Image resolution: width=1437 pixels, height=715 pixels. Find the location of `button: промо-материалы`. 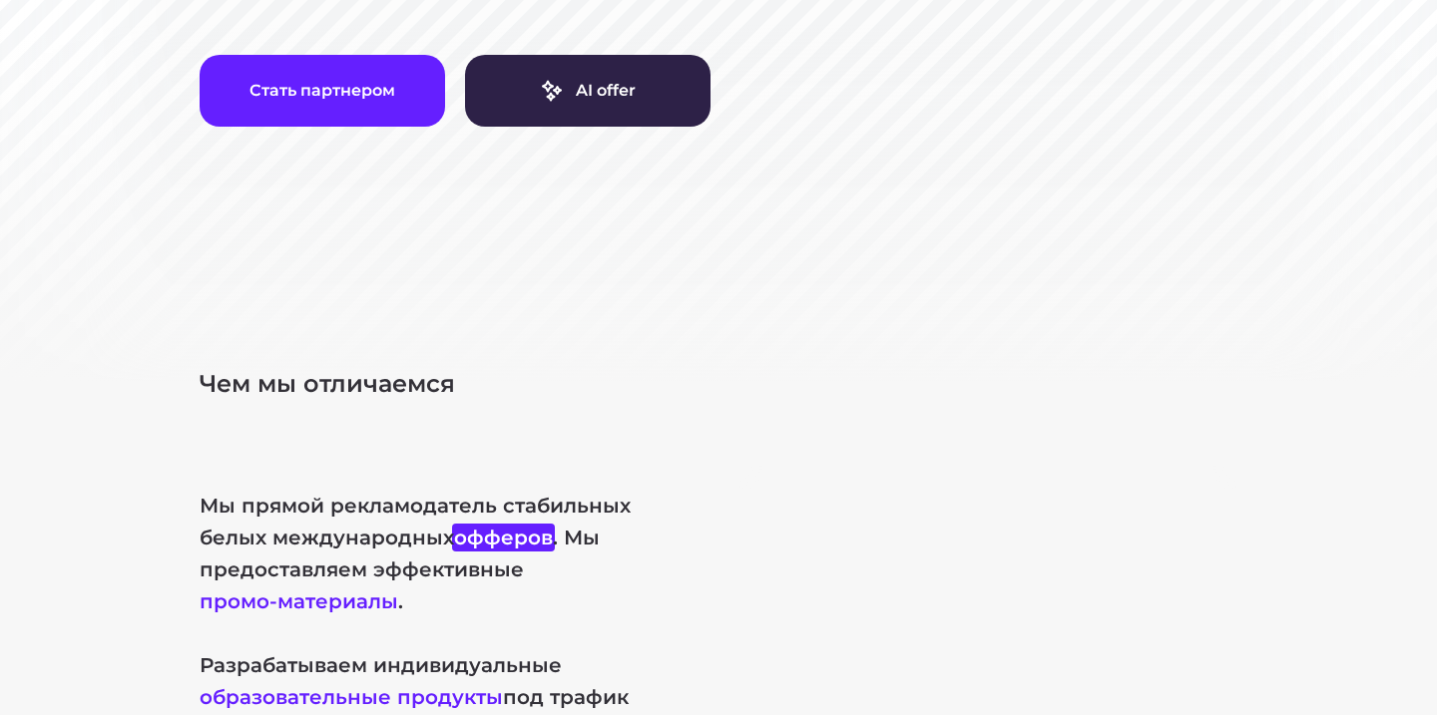

button: промо-материалы is located at coordinates (298, 602).